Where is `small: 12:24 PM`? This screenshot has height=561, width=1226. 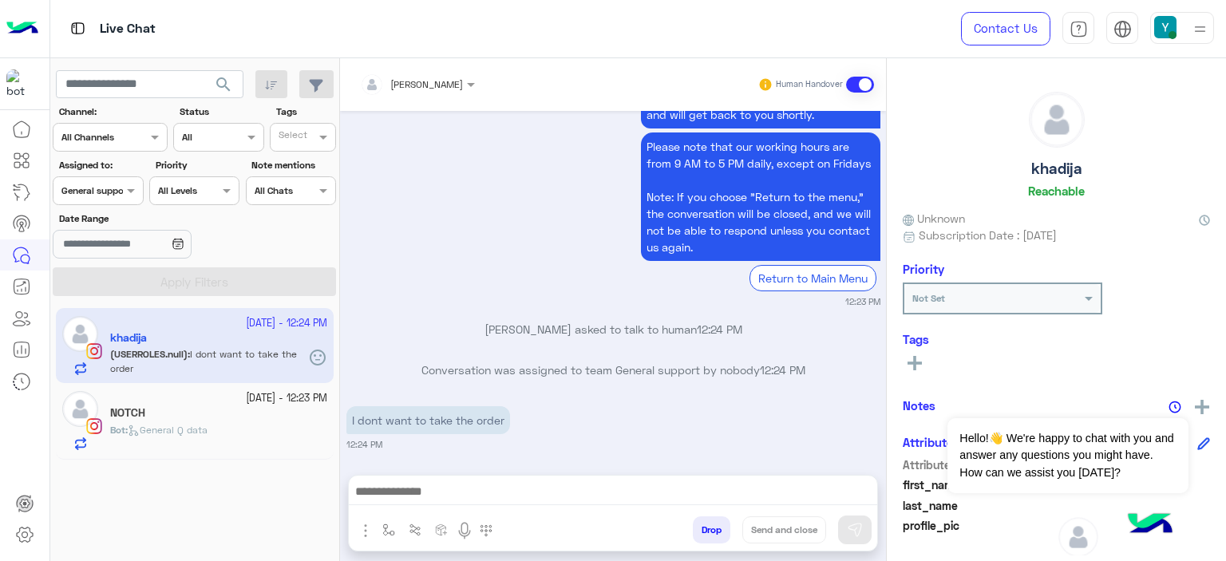 small: 12:24 PM is located at coordinates (364, 444).